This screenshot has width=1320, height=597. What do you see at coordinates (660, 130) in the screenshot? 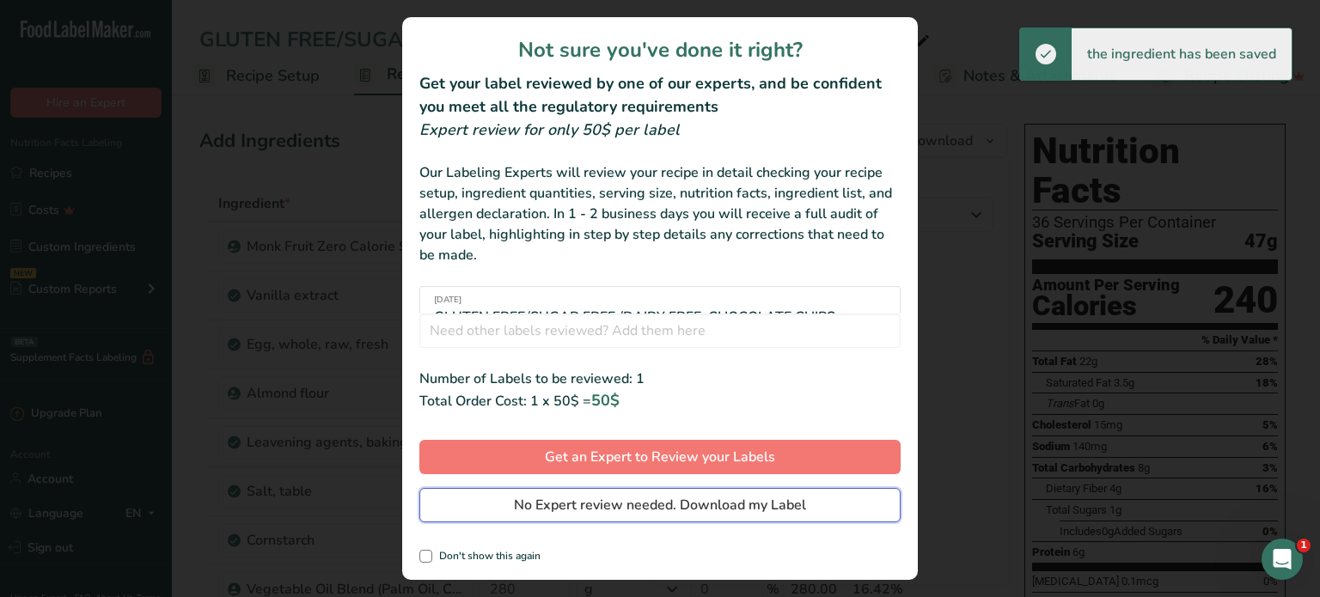
I see `div: Expert review for only 50$ per label` at bounding box center [660, 130].